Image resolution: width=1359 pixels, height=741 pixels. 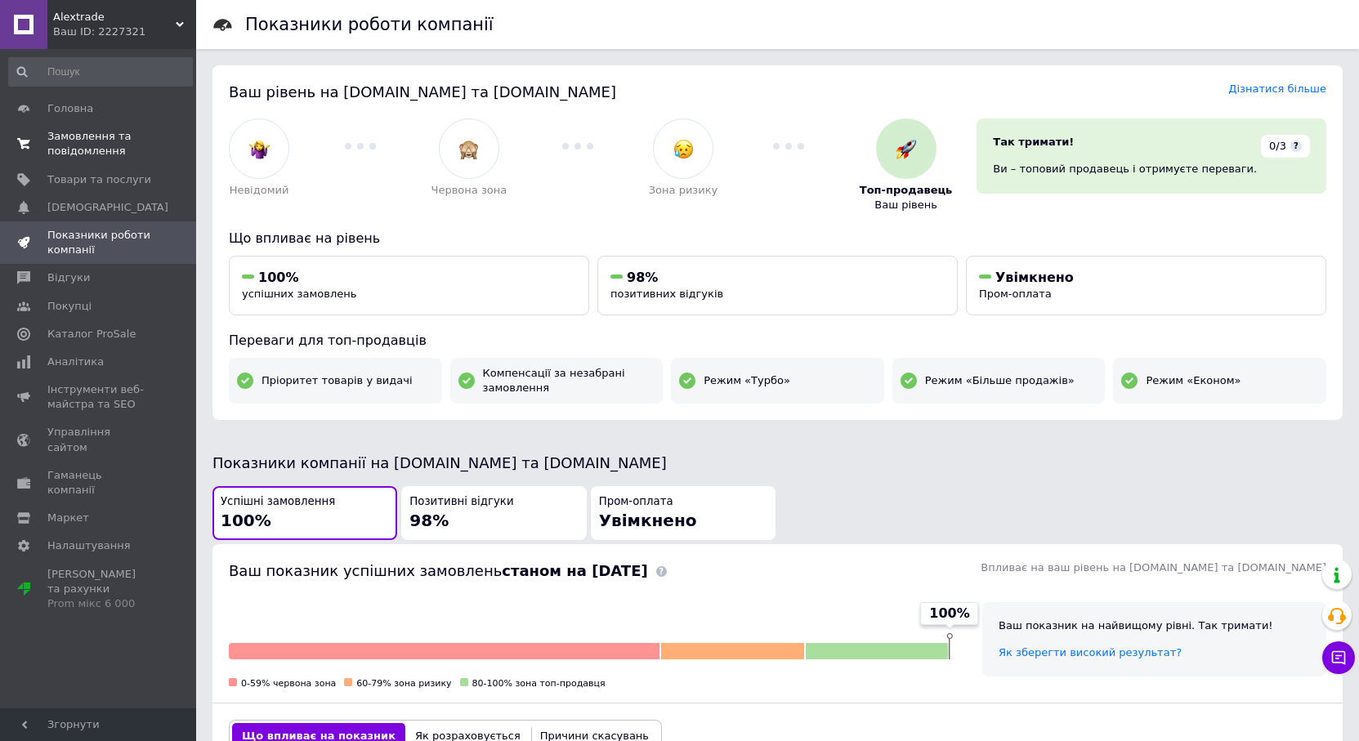 I want to click on button: Пром-оплатаУвімкнено, so click(x=683, y=513).